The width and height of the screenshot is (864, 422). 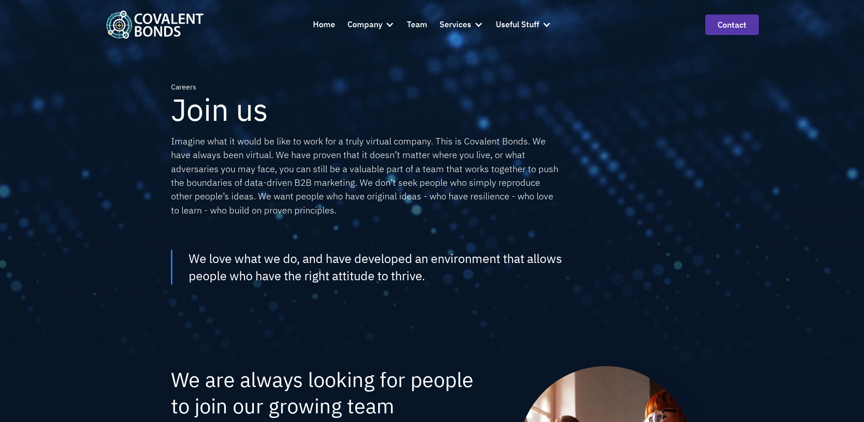 What do you see at coordinates (324, 25) in the screenshot?
I see `a: Home` at bounding box center [324, 25].